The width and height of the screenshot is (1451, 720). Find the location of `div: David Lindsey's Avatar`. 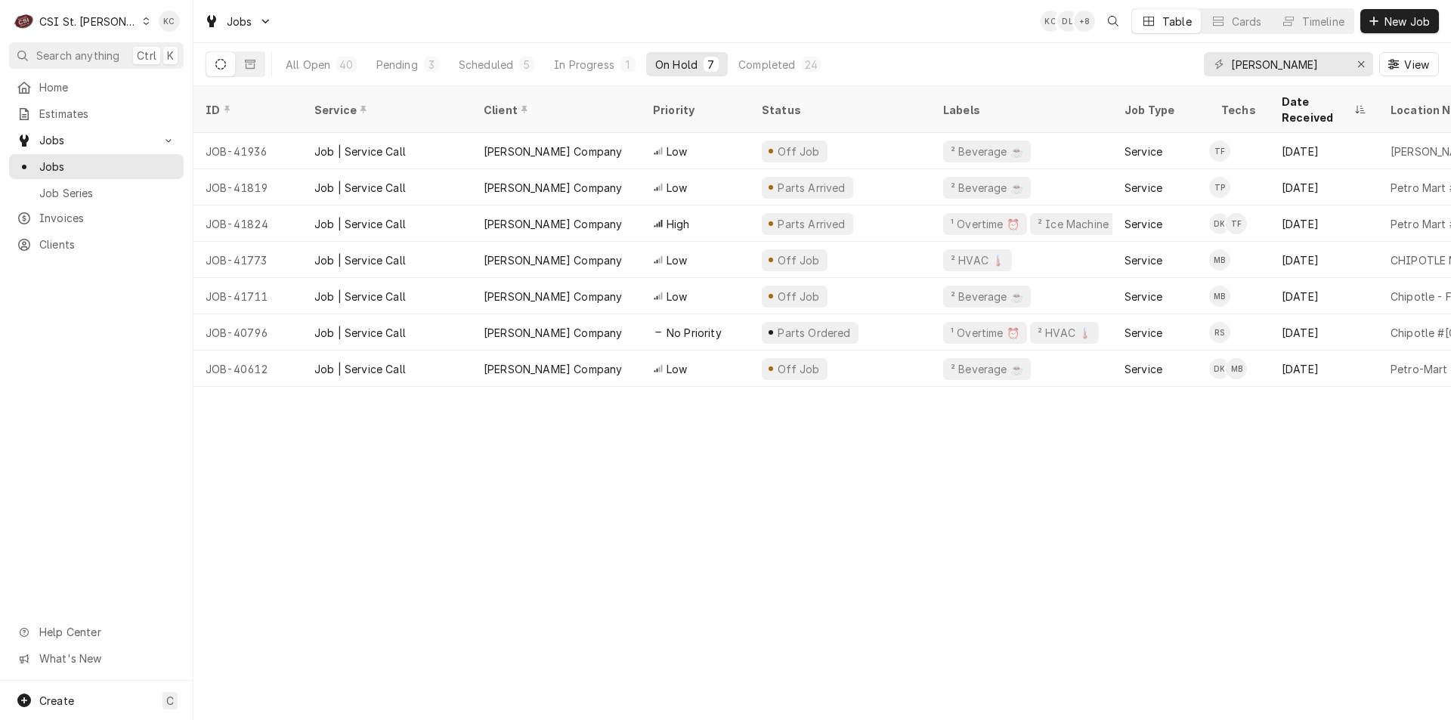

div: David Lindsey's Avatar is located at coordinates (1068, 21).